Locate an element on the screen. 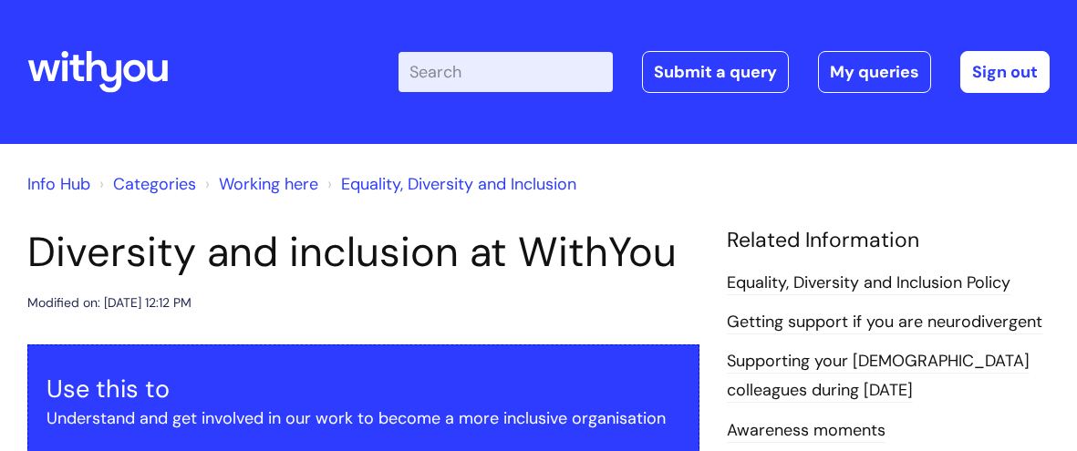 The image size is (1077, 451). li: Working here is located at coordinates (259, 184).